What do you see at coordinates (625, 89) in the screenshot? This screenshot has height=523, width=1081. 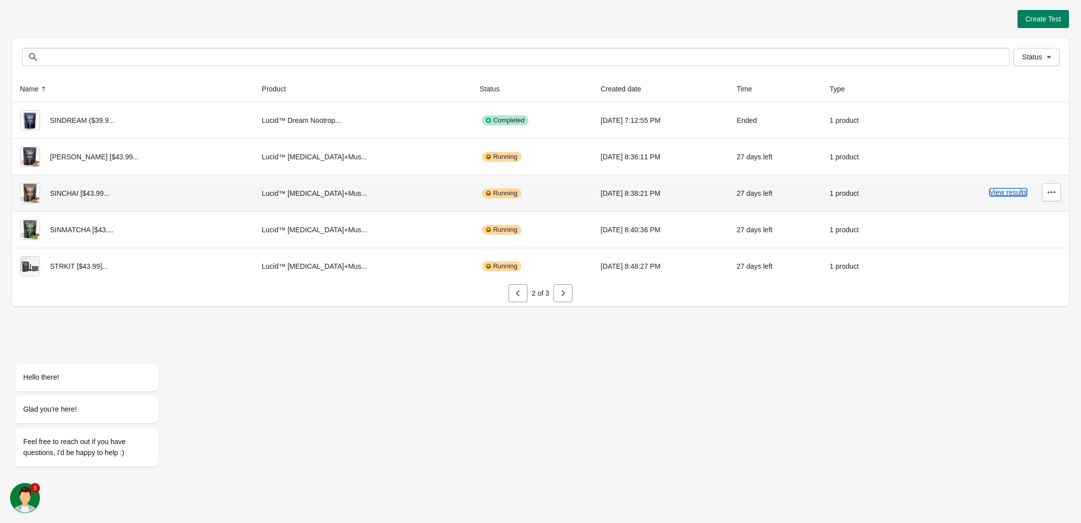 I see `button: Created date` at bounding box center [625, 89].